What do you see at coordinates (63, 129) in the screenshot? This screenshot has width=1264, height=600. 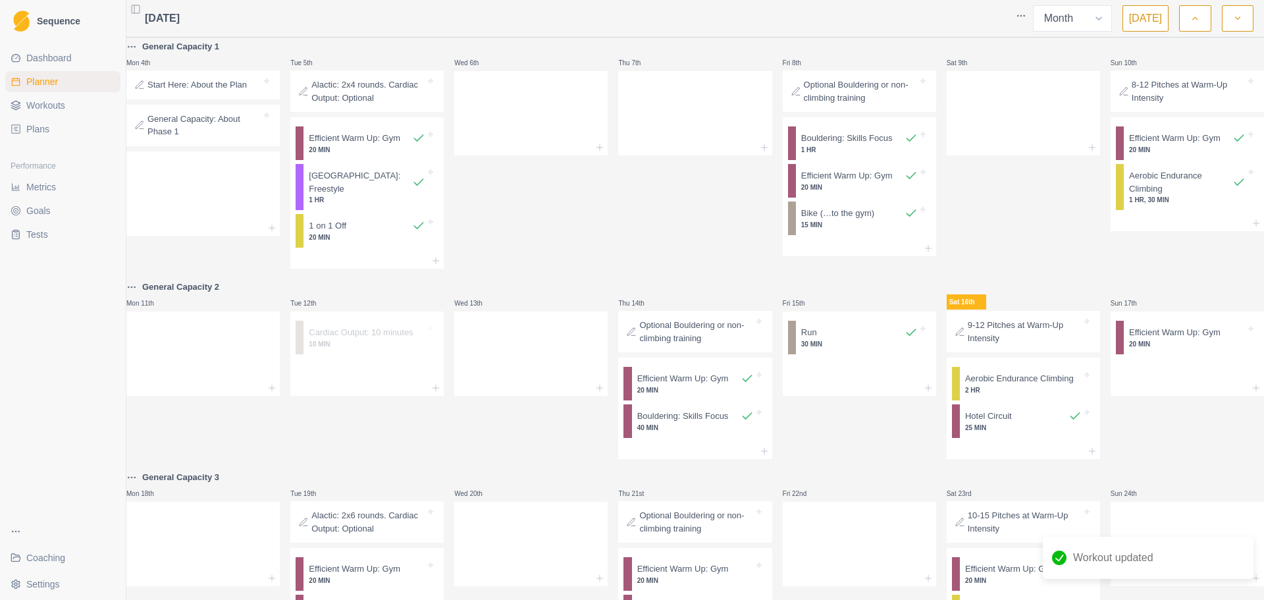 I see `a: Plans` at bounding box center [63, 129].